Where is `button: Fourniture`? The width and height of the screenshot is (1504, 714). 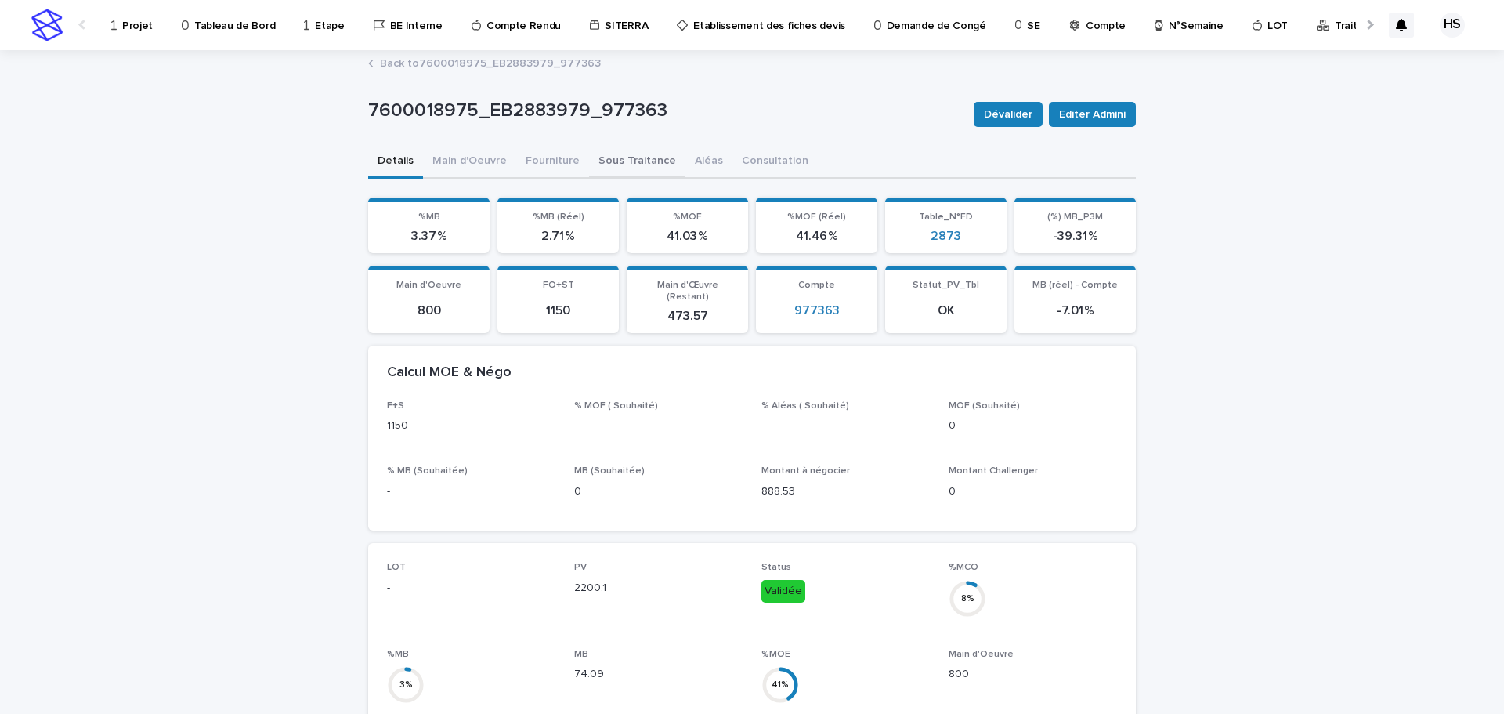
button: Fourniture is located at coordinates (552, 162).